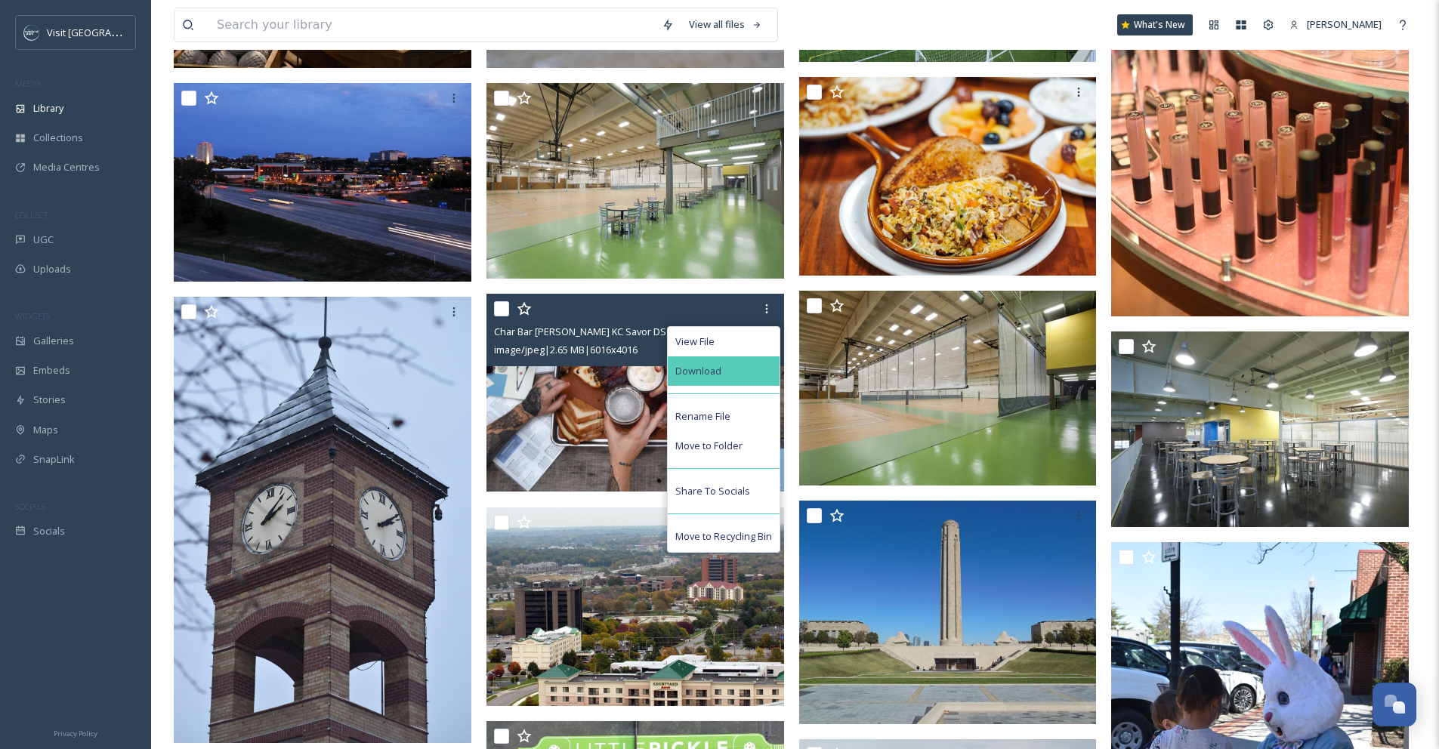  Describe the element at coordinates (28, 83) in the screenshot. I see `span: MEDIA` at that location.